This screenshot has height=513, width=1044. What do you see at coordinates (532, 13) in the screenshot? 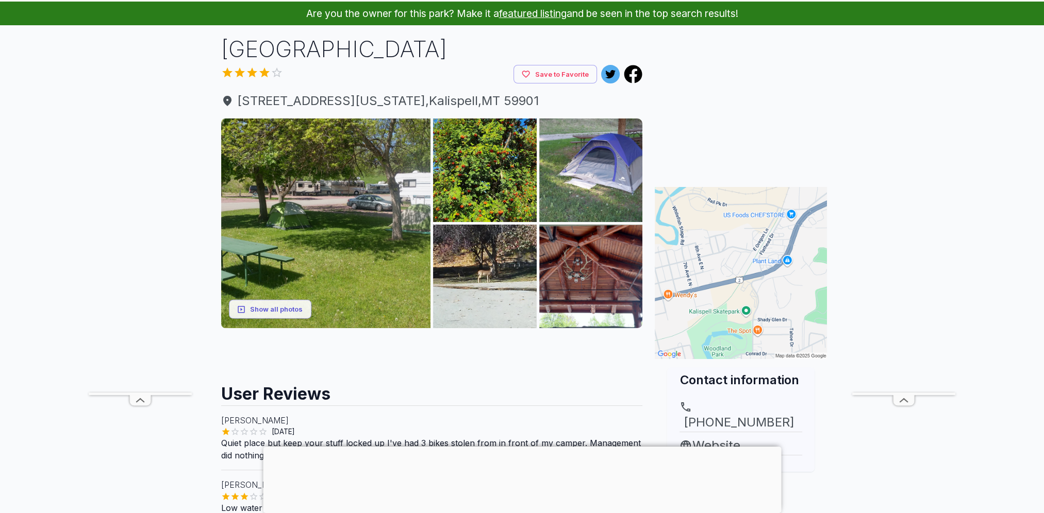
I see `a: featured listing` at bounding box center [532, 13].